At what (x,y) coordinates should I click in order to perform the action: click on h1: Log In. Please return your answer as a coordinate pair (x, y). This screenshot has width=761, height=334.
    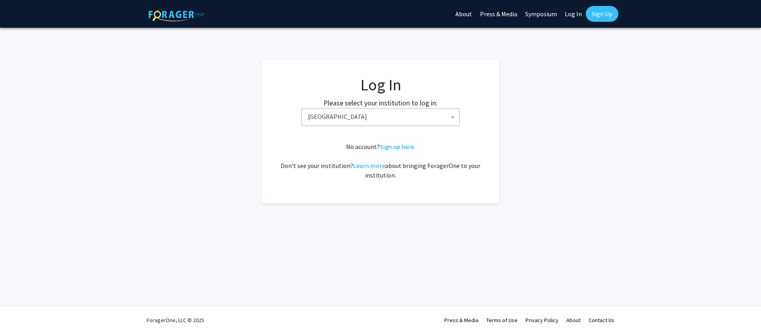
    Looking at the image, I should click on (381, 85).